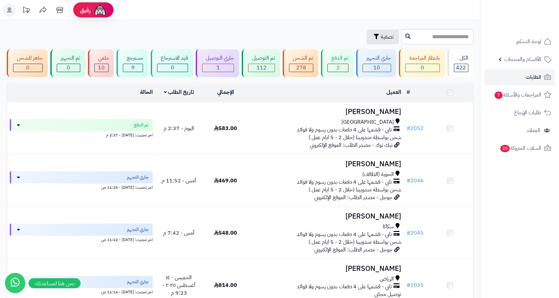 This screenshot has height=298, width=559. Describe the element at coordinates (133, 68) in the screenshot. I see `div: 9` at that location.